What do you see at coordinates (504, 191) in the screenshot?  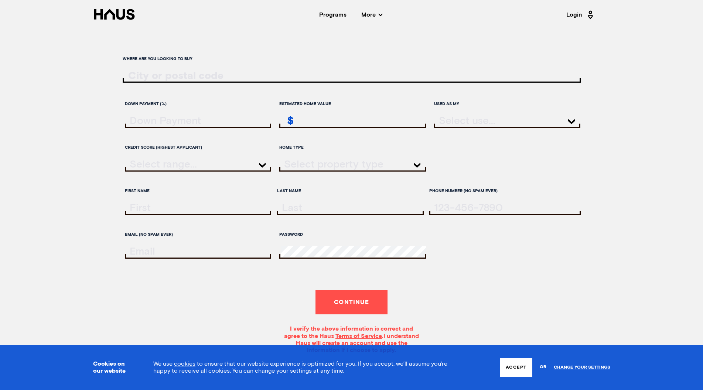 I see `label: Phone Number (no spam ever)` at bounding box center [504, 191].